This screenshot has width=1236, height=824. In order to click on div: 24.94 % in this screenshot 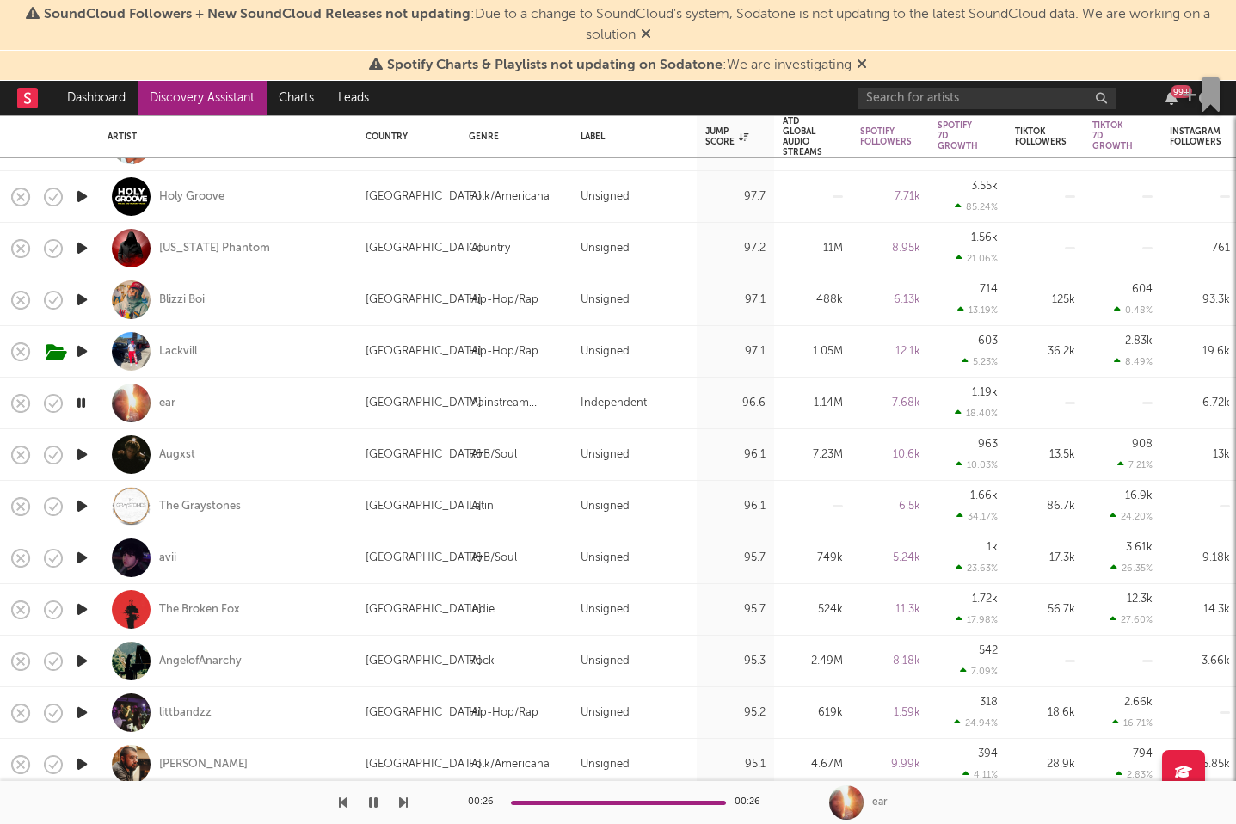, I will do `click(975, 722)`.